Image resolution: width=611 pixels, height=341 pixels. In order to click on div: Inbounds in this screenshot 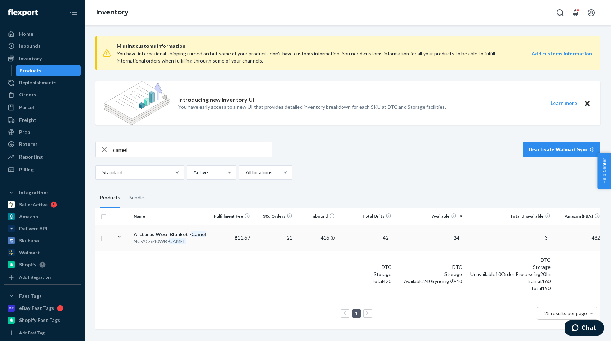, I will do `click(30, 46)`.